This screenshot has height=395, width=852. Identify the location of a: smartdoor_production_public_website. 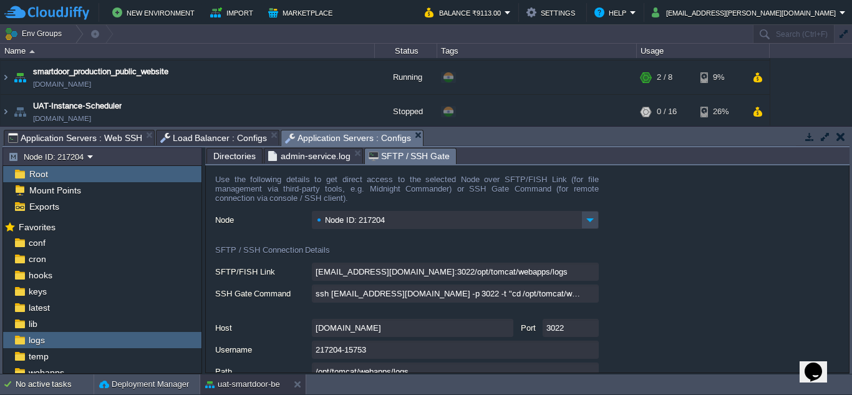
(100, 72).